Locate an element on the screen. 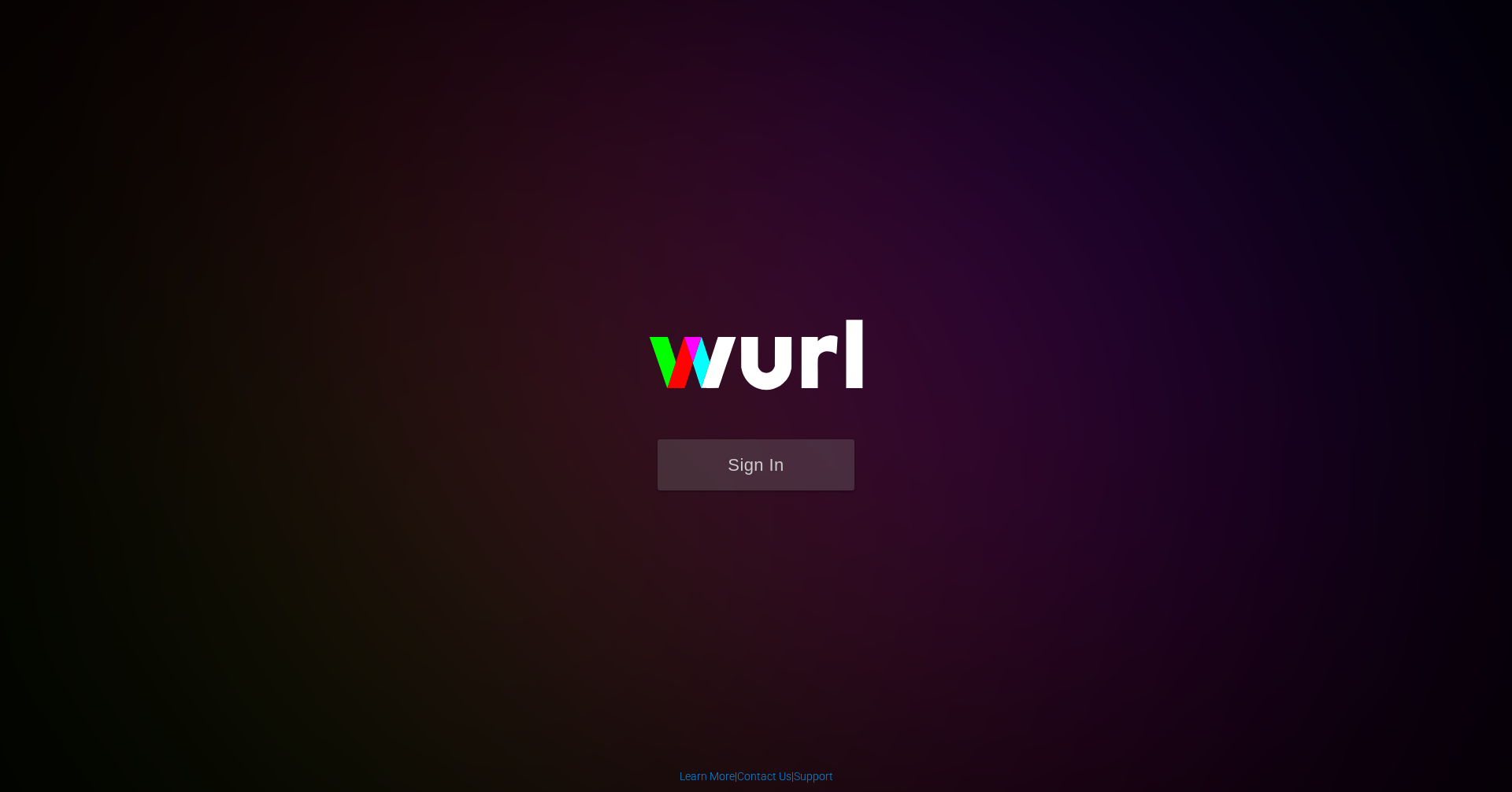 This screenshot has height=792, width=1512. a: Contact Us is located at coordinates (763, 776).